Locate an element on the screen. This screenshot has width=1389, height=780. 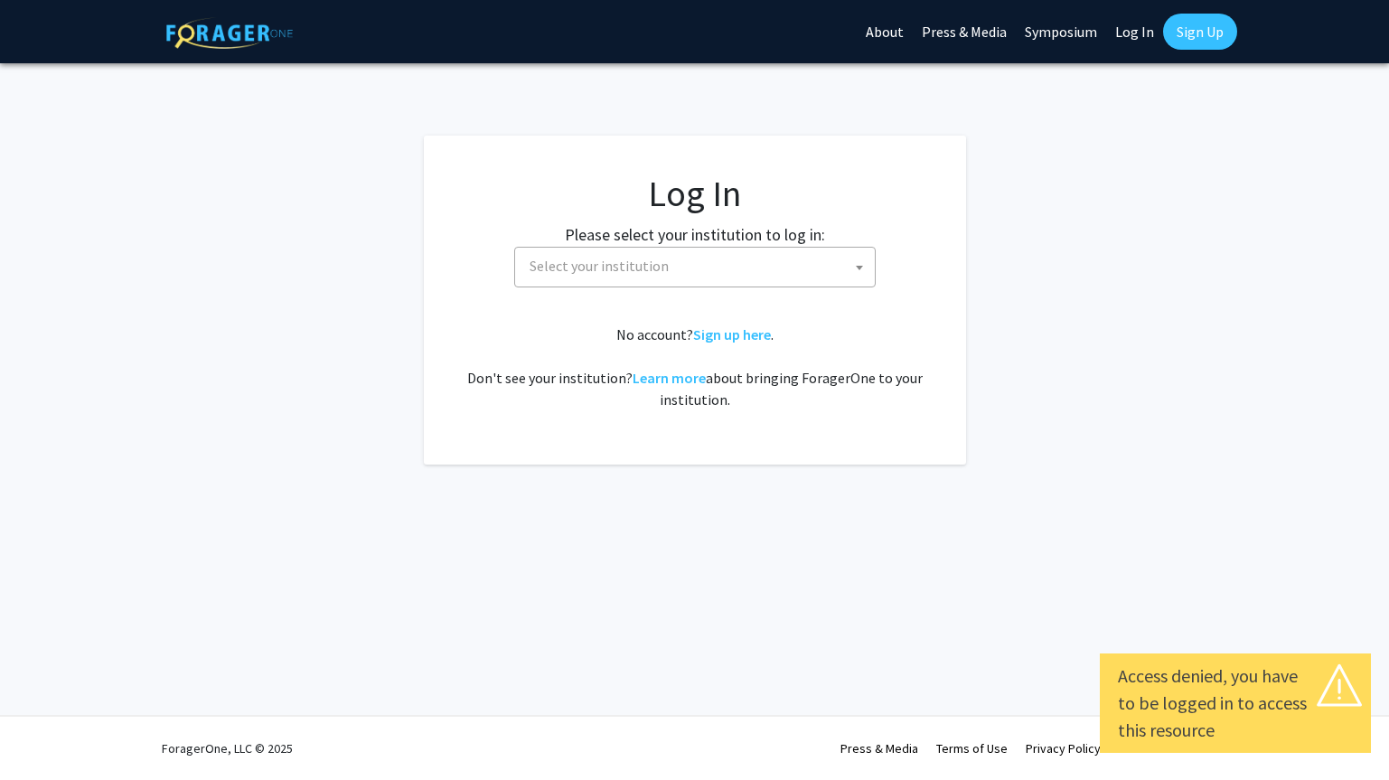
a: Sign up here is located at coordinates (732, 334).